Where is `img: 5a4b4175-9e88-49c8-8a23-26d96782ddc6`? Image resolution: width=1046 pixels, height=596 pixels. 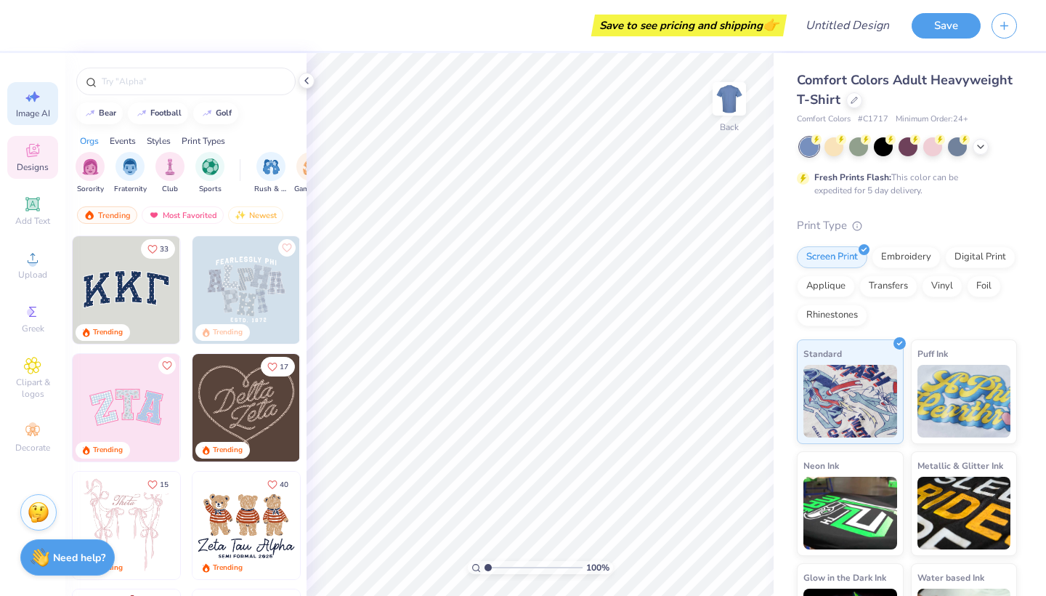
img: 5a4b4175-9e88-49c8-8a23-26d96782ddc6 is located at coordinates (246, 290).